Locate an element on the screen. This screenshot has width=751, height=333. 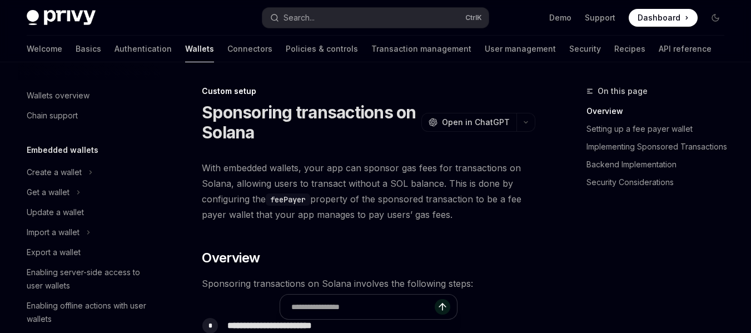
a: Dashboard is located at coordinates (663, 18).